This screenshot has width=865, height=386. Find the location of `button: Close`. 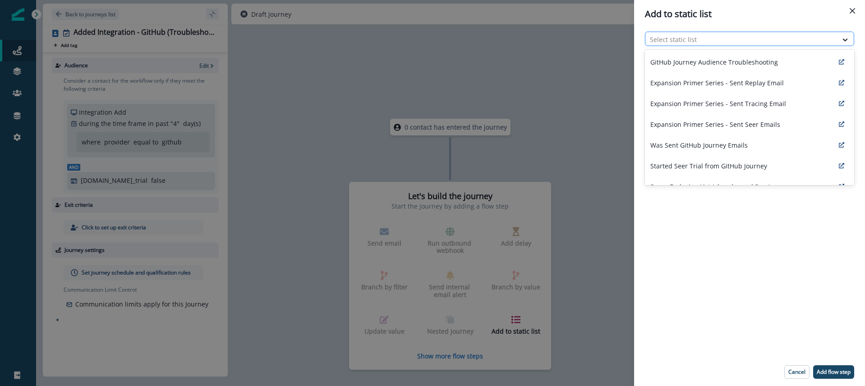

button: Close is located at coordinates (853, 11).